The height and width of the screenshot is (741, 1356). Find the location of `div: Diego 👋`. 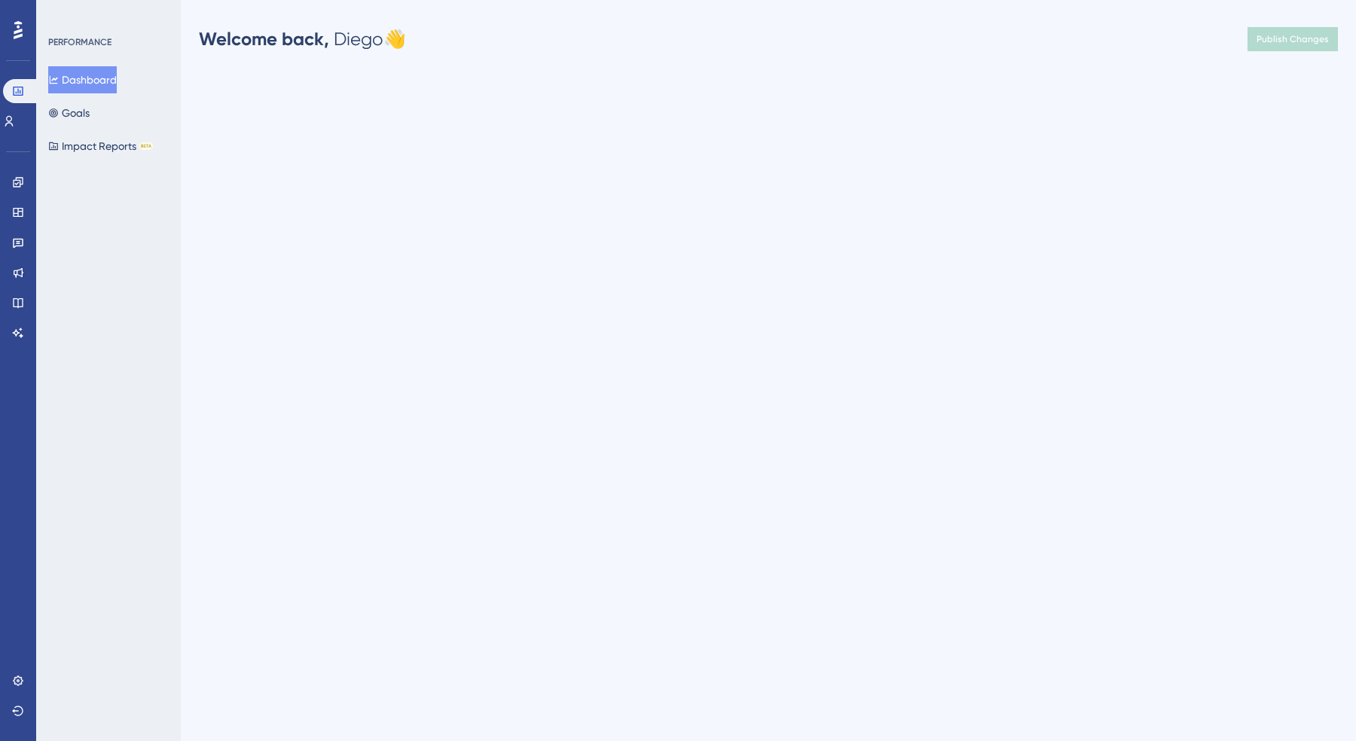

div: Diego 👋 is located at coordinates (302, 39).